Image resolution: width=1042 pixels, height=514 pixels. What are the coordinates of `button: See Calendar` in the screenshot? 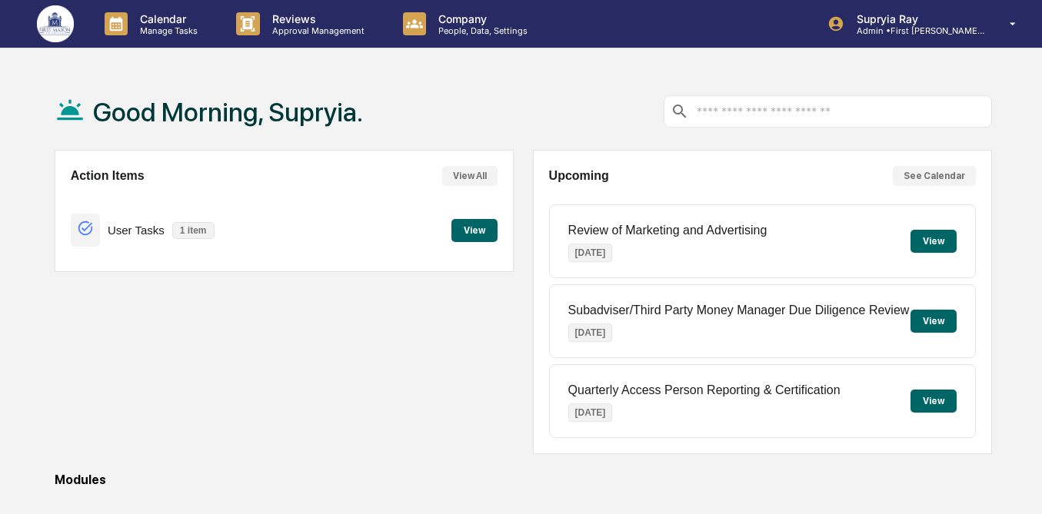 It's located at (934, 176).